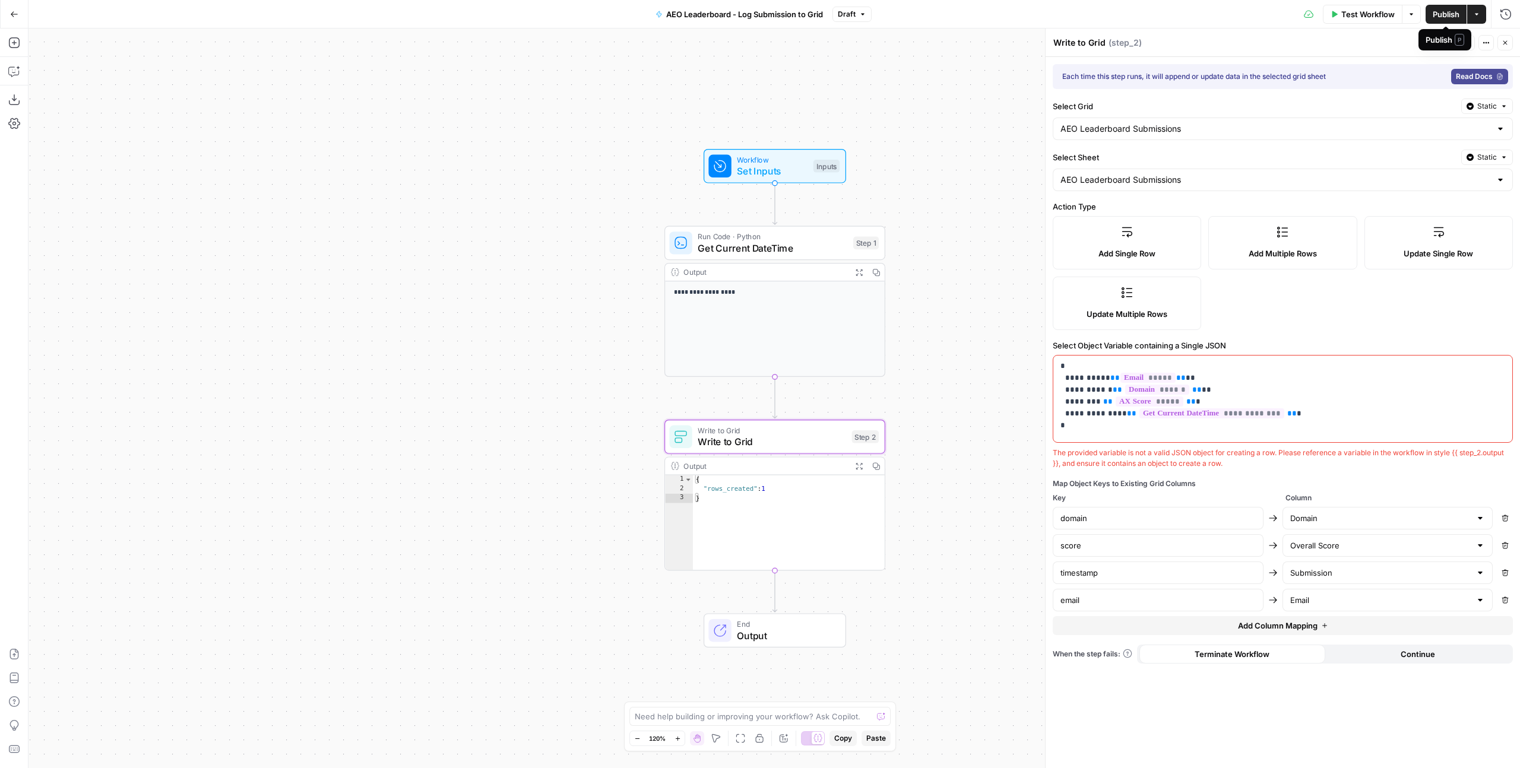 The height and width of the screenshot is (768, 1520). What do you see at coordinates (876, 739) in the screenshot?
I see `button: Paste` at bounding box center [876, 739].